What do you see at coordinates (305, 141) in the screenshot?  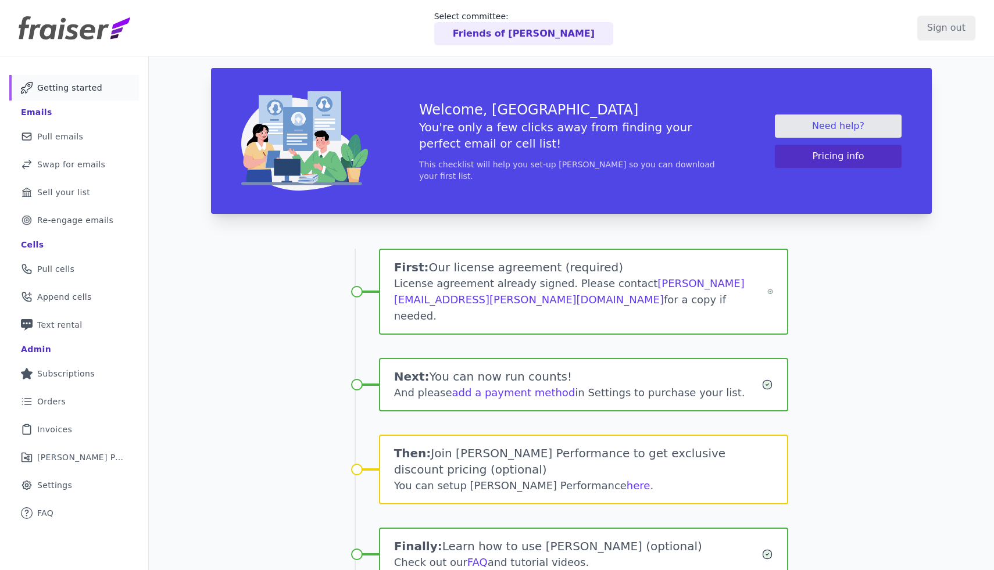 I see `img: img` at bounding box center [305, 141].